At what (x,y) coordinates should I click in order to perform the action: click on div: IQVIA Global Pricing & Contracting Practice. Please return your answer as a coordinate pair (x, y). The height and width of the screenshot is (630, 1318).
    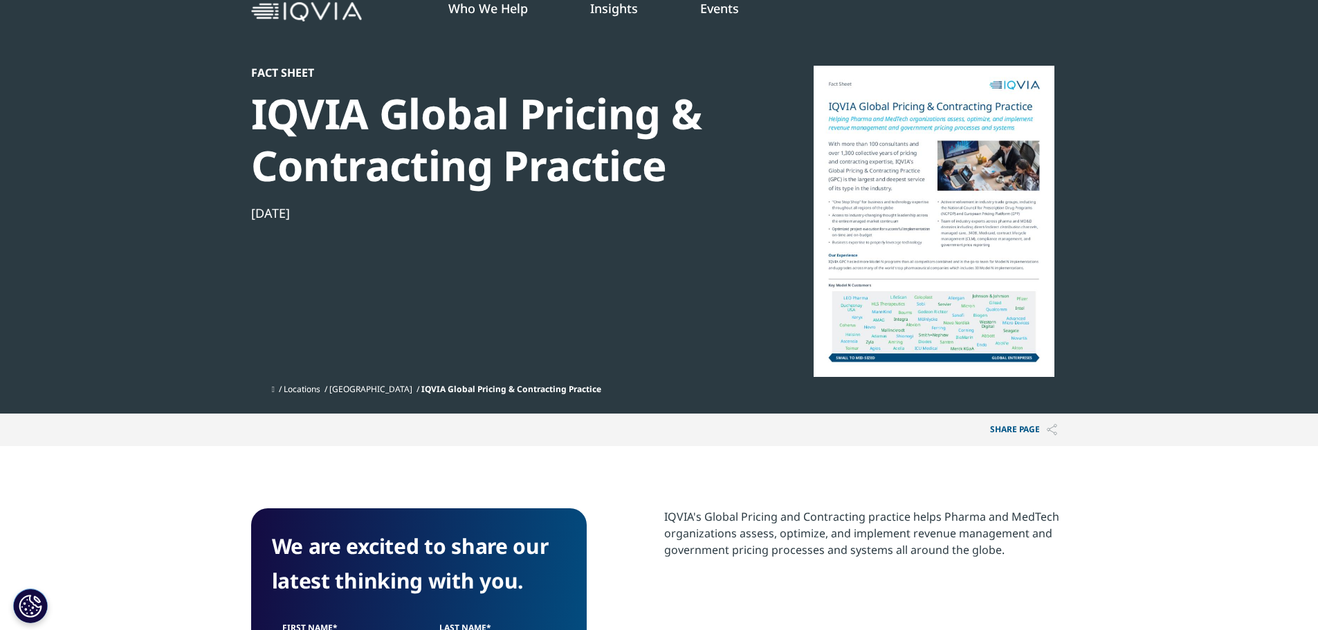
    Looking at the image, I should click on (488, 140).